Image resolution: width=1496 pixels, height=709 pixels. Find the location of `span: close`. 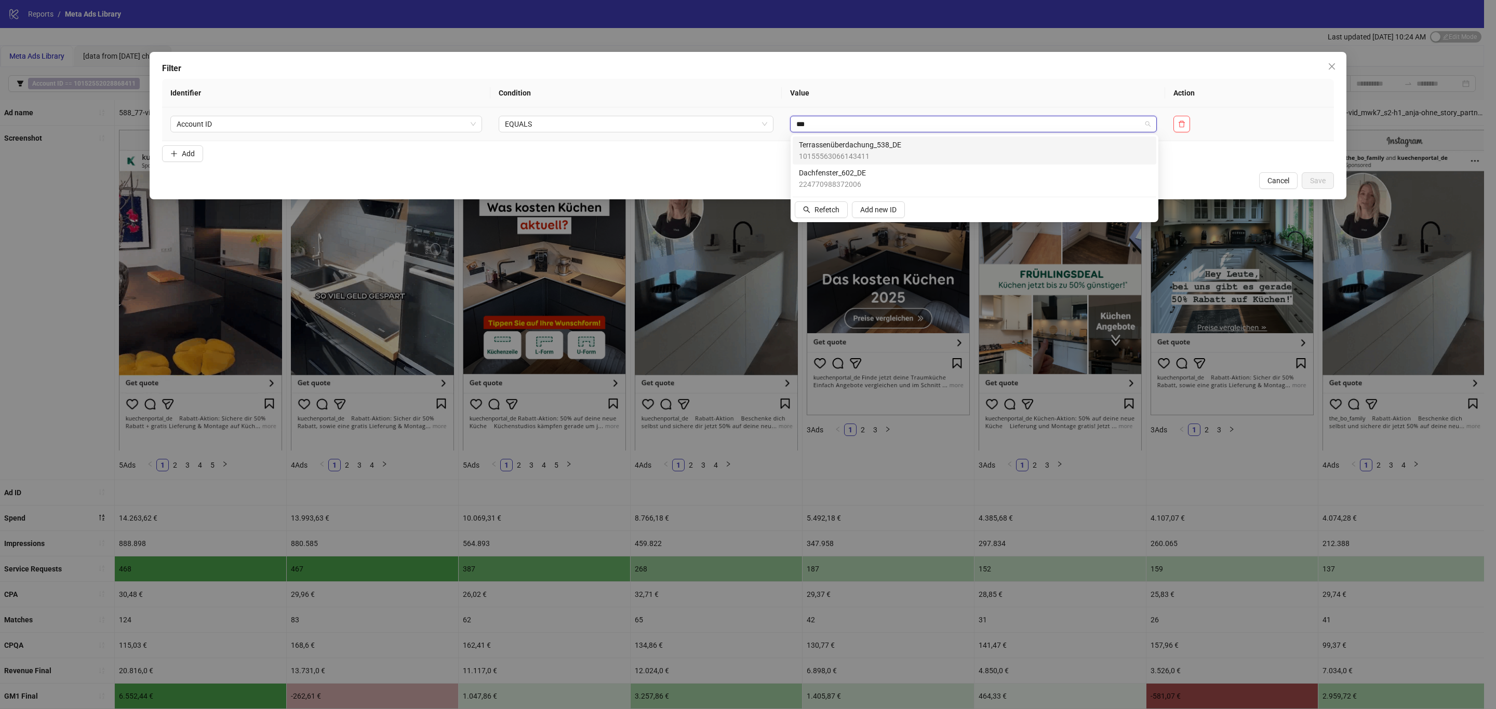

span: close is located at coordinates (1332, 66).